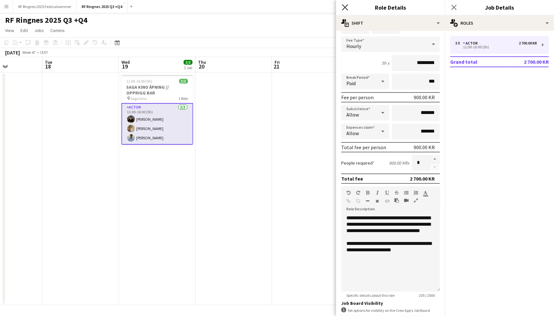 The width and height of the screenshot is (554, 316). What do you see at coordinates (435, 159) in the screenshot?
I see `button: Increase` at bounding box center [435, 159].